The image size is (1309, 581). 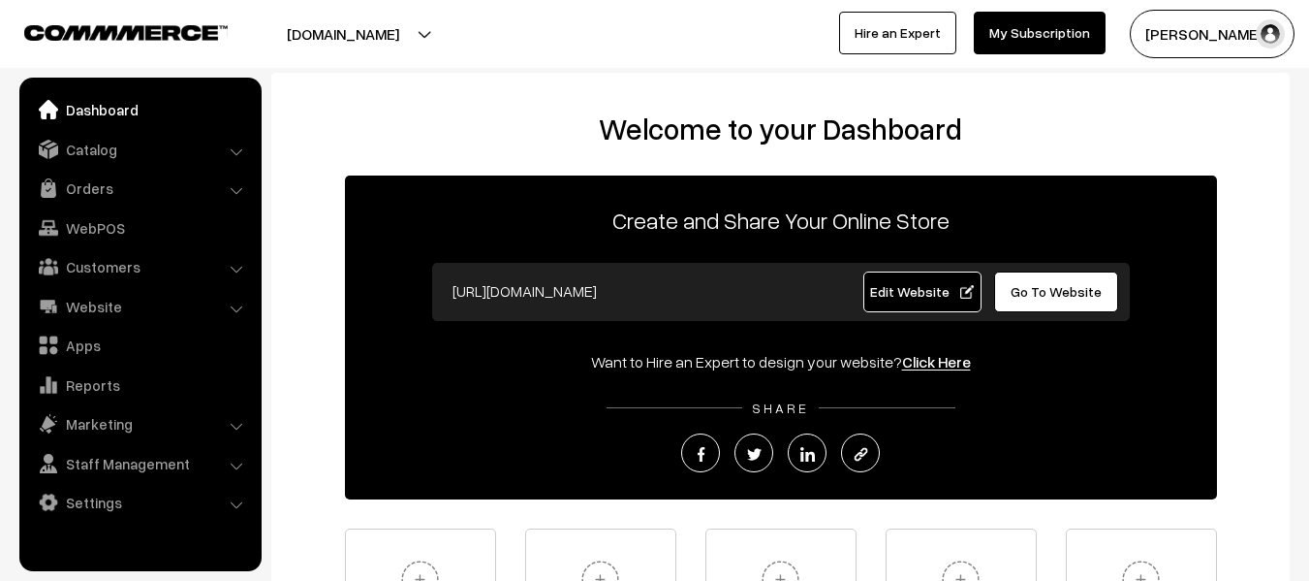 I want to click on a: COMMMERCE, so click(x=109, y=31).